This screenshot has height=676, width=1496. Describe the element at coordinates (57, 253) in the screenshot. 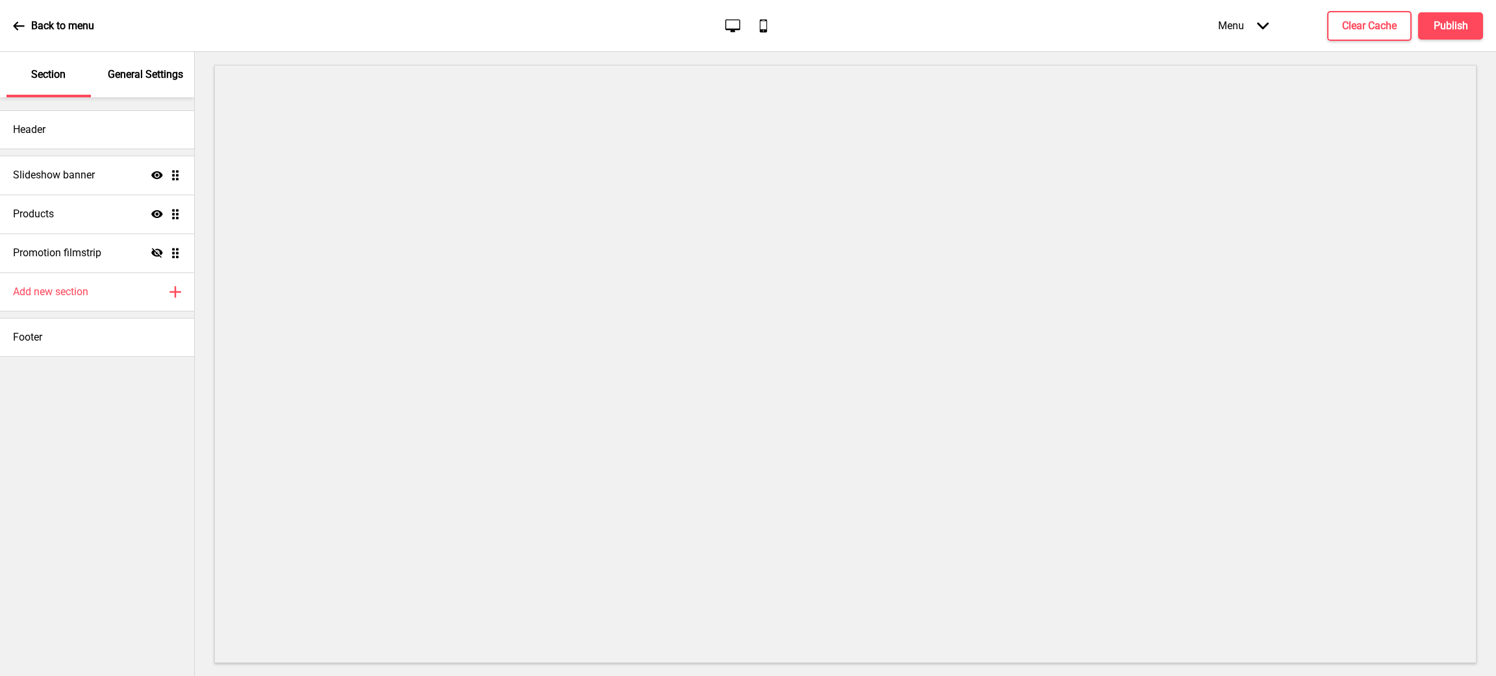

I see `h4: Promotion filmstrip` at that location.